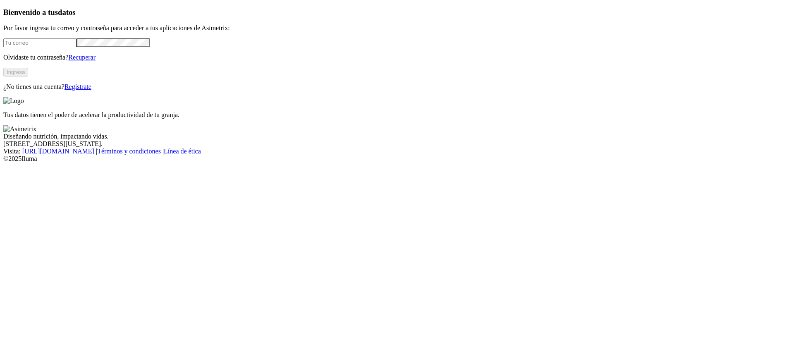 Image resolution: width=794 pixels, height=347 pixels. Describe the element at coordinates (67, 12) in the screenshot. I see `span: datos` at that location.